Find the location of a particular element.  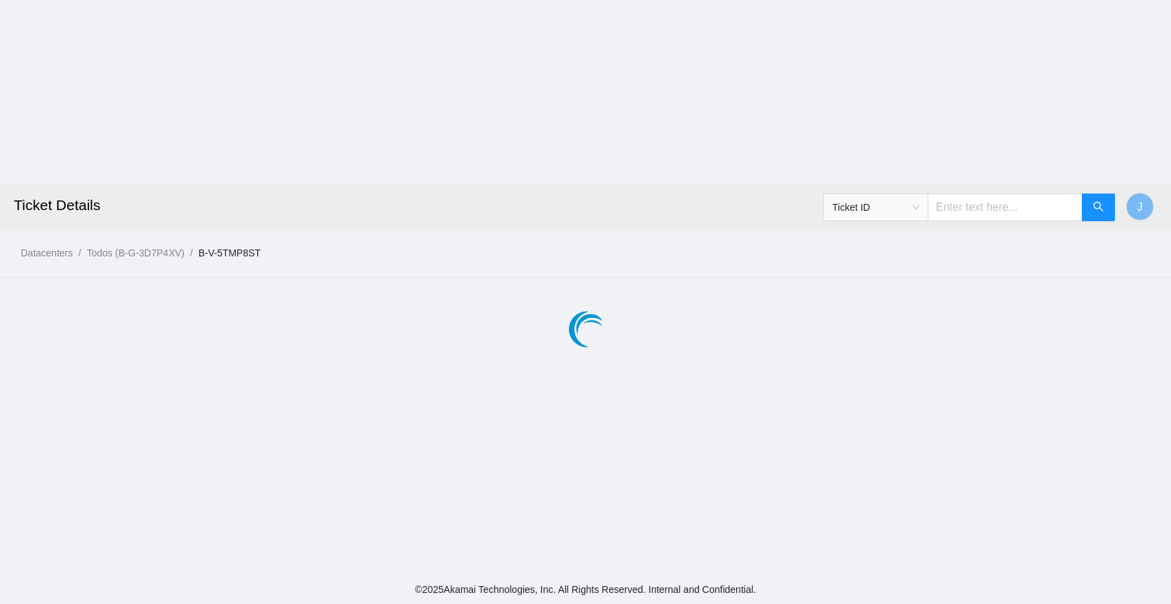

span: J is located at coordinates (1140, 207).